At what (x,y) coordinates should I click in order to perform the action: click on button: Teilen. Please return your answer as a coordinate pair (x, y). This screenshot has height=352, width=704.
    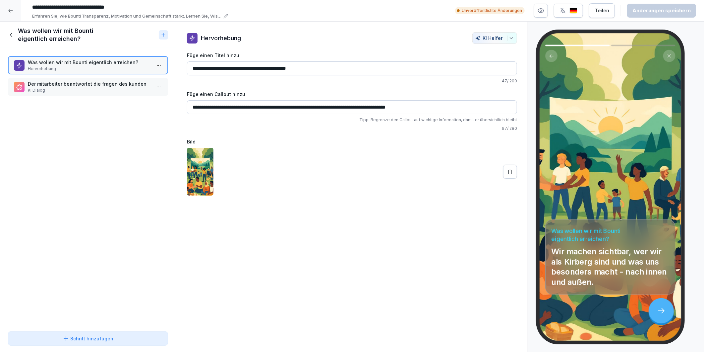
    Looking at the image, I should click on (602, 11).